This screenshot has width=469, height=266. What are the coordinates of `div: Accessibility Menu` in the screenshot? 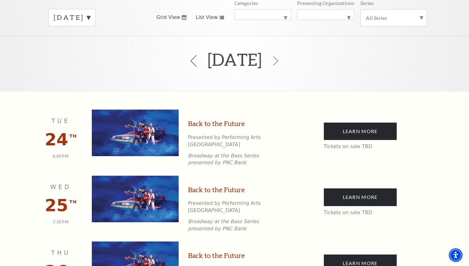 It's located at (455, 255).